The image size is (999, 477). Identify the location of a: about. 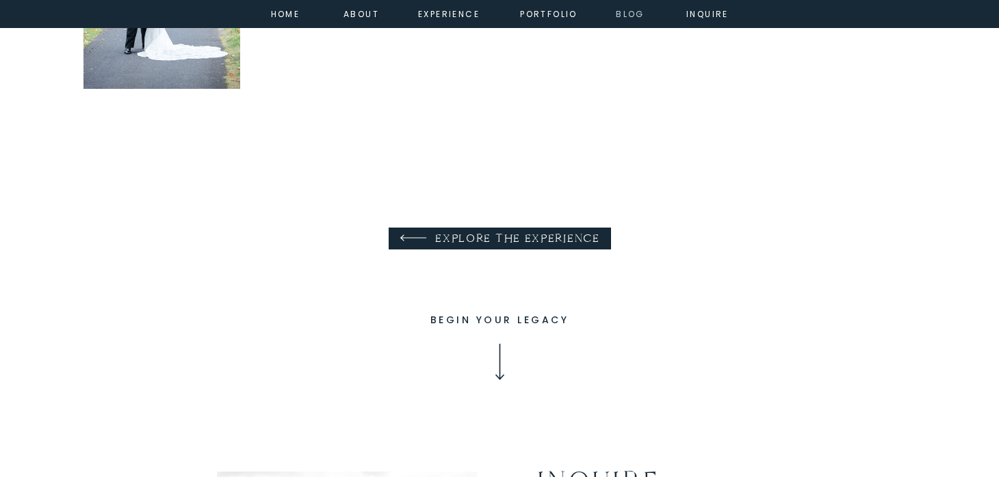
(358, 13).